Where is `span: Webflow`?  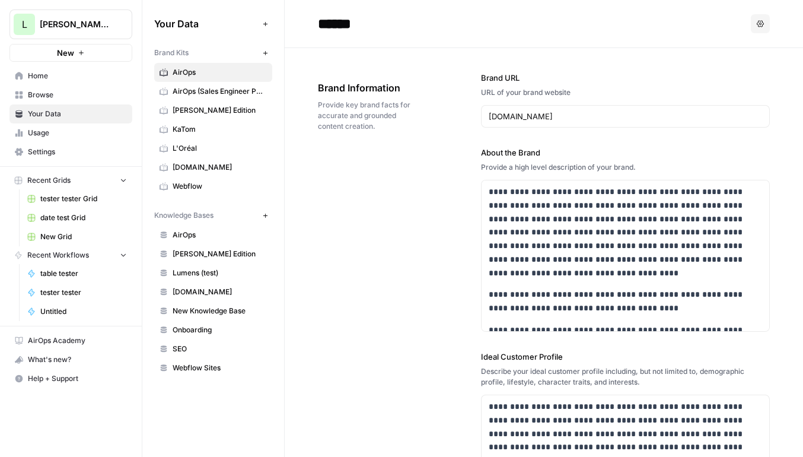
span: Webflow is located at coordinates (220, 186).